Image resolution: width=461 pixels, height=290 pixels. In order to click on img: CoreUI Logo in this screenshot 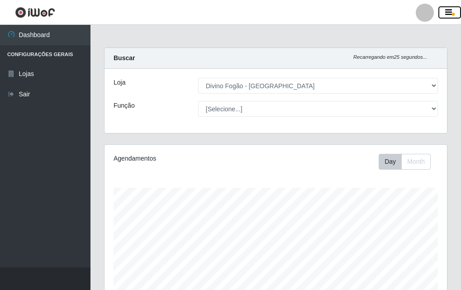, I will do `click(35, 12)`.